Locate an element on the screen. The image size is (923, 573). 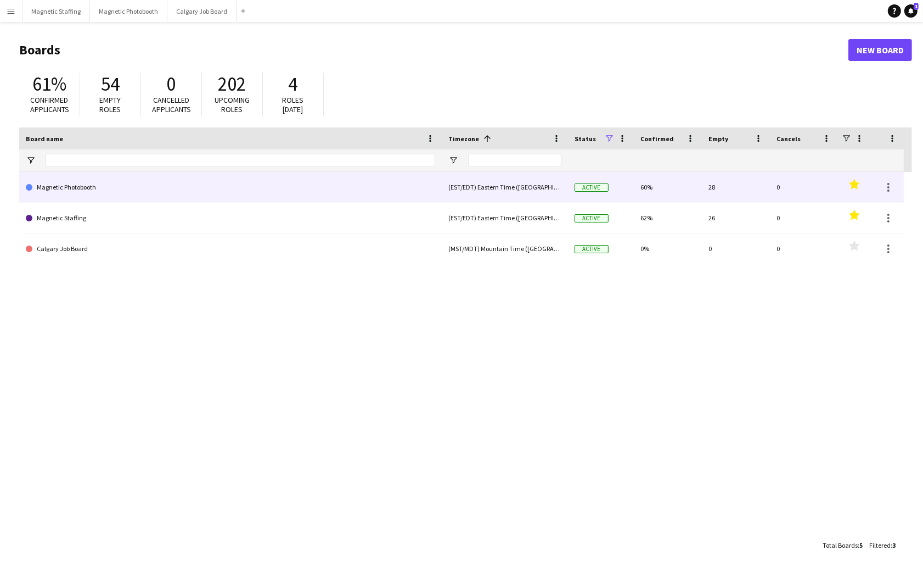
span: 3 is located at coordinates (894, 545).